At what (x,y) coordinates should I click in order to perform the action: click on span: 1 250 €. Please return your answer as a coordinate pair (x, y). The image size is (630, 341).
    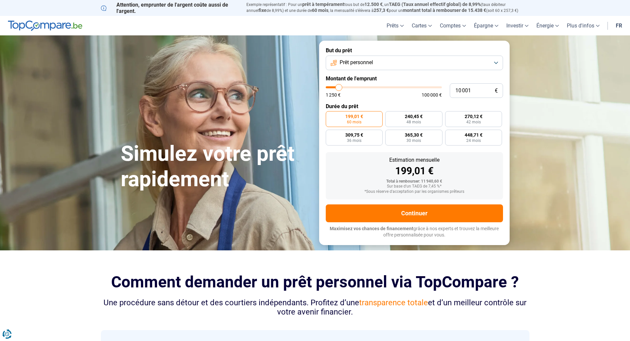
    Looking at the image, I should click on (333, 95).